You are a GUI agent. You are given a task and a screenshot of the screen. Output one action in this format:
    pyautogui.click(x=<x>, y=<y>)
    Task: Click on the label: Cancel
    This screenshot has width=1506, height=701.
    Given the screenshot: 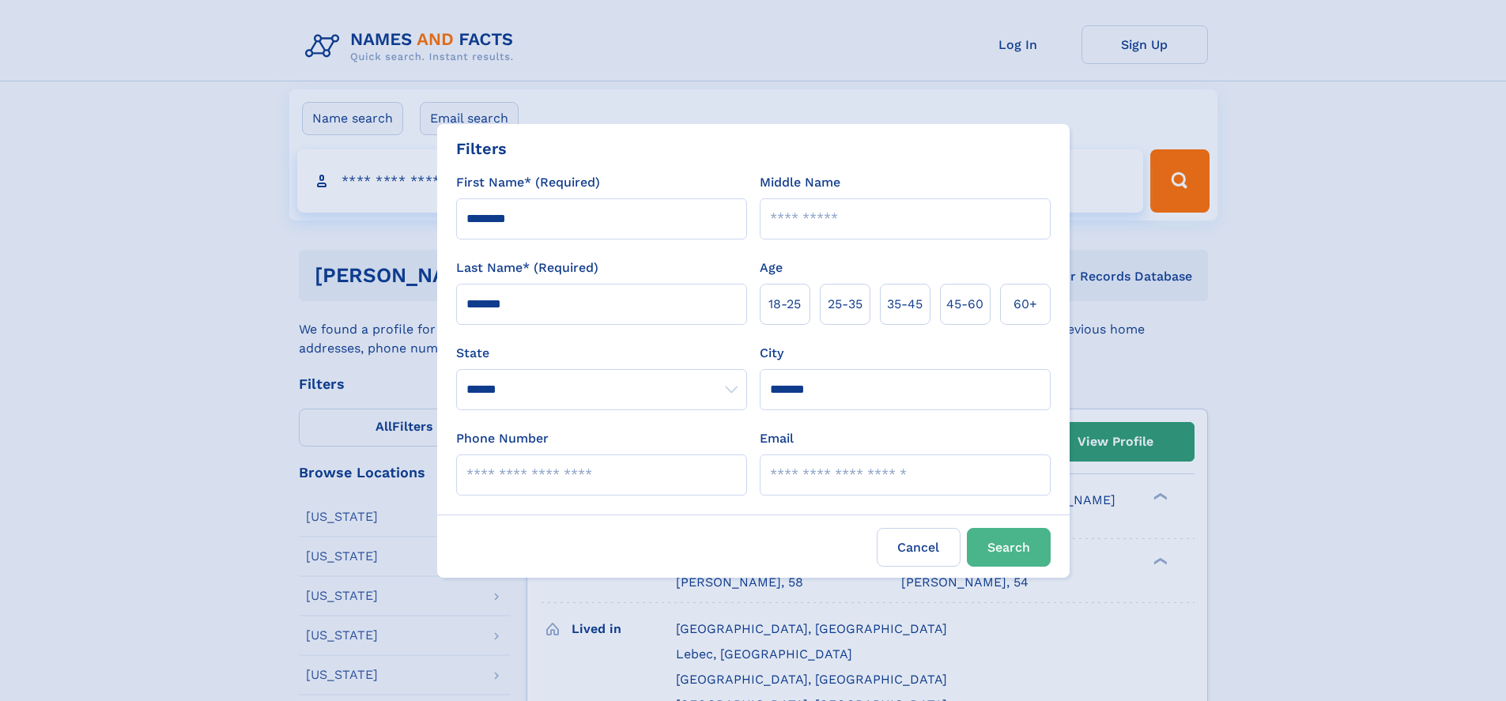 What is the action you would take?
    pyautogui.click(x=918, y=547)
    